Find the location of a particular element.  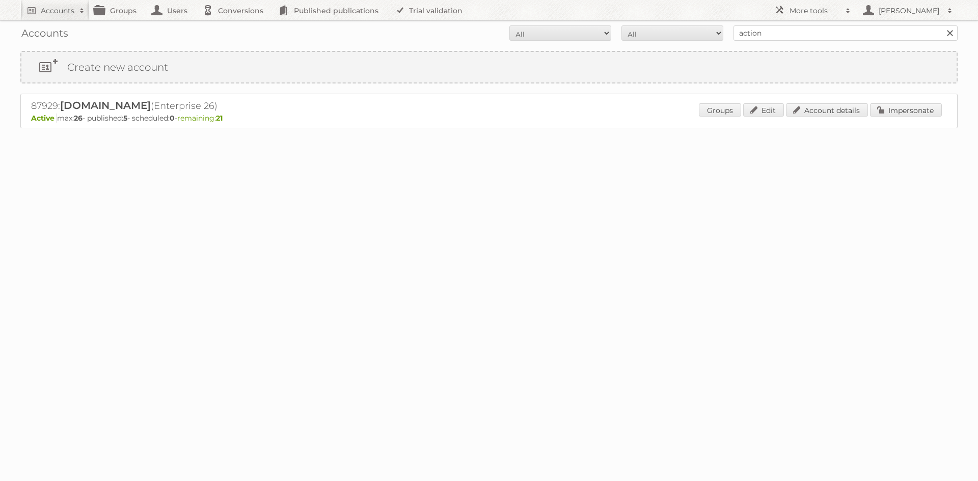

strong: 26 is located at coordinates (78, 118).